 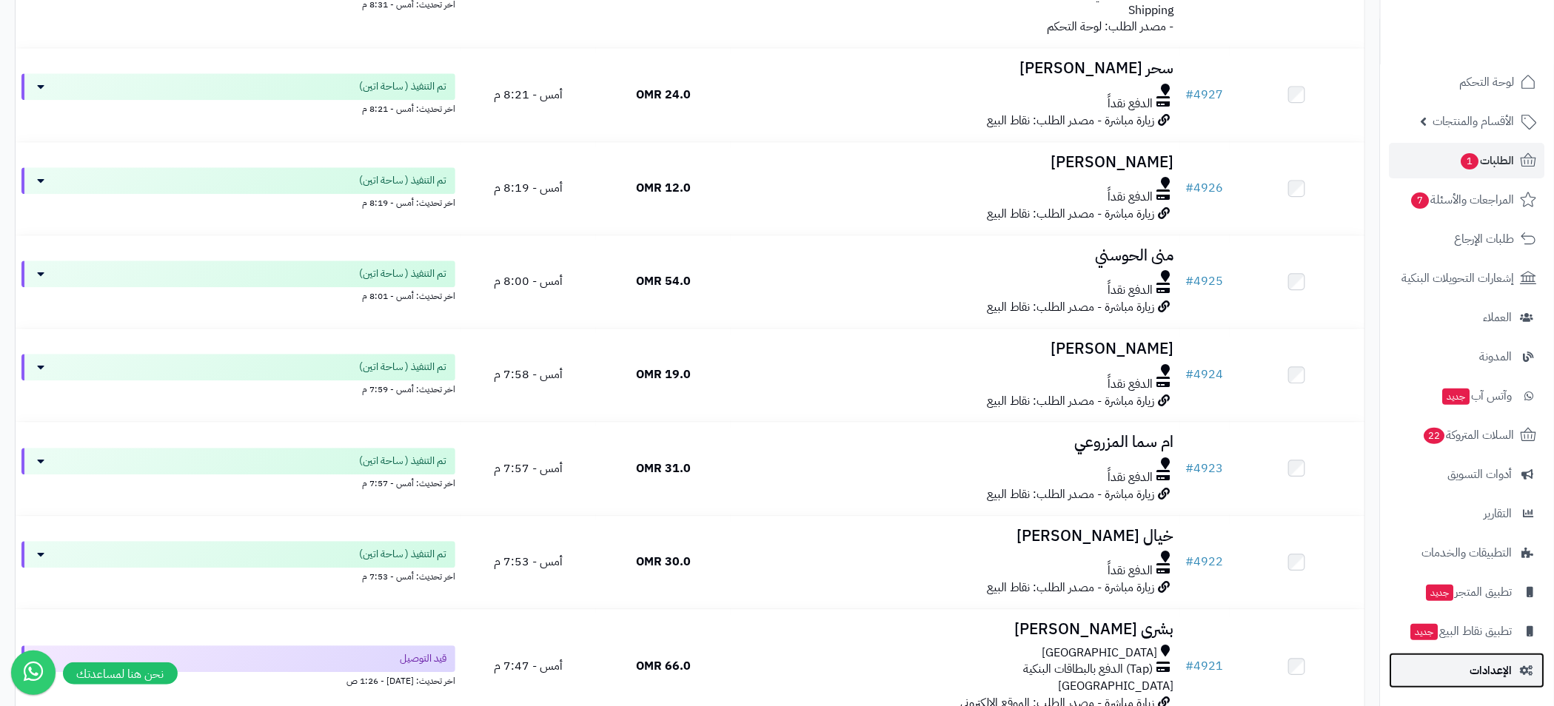 What do you see at coordinates (1468, 318) in the screenshot?
I see `a: العملاء` at bounding box center [1468, 318].